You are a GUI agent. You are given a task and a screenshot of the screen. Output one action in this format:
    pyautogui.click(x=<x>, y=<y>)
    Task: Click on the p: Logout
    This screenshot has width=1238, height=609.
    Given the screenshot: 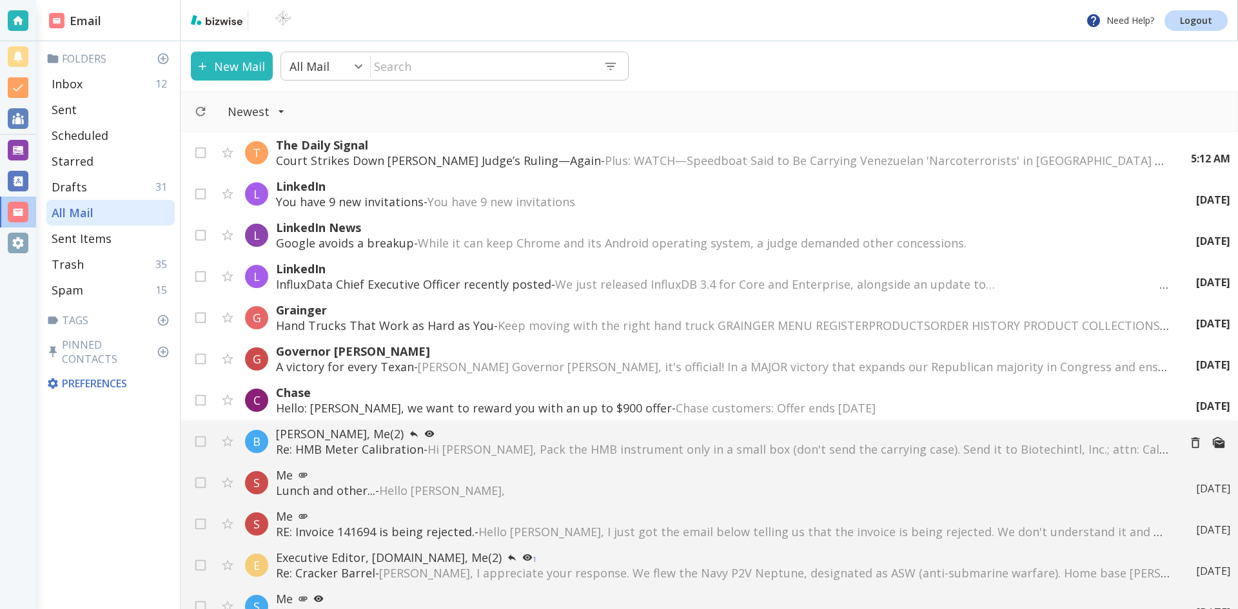 What is the action you would take?
    pyautogui.click(x=1196, y=21)
    